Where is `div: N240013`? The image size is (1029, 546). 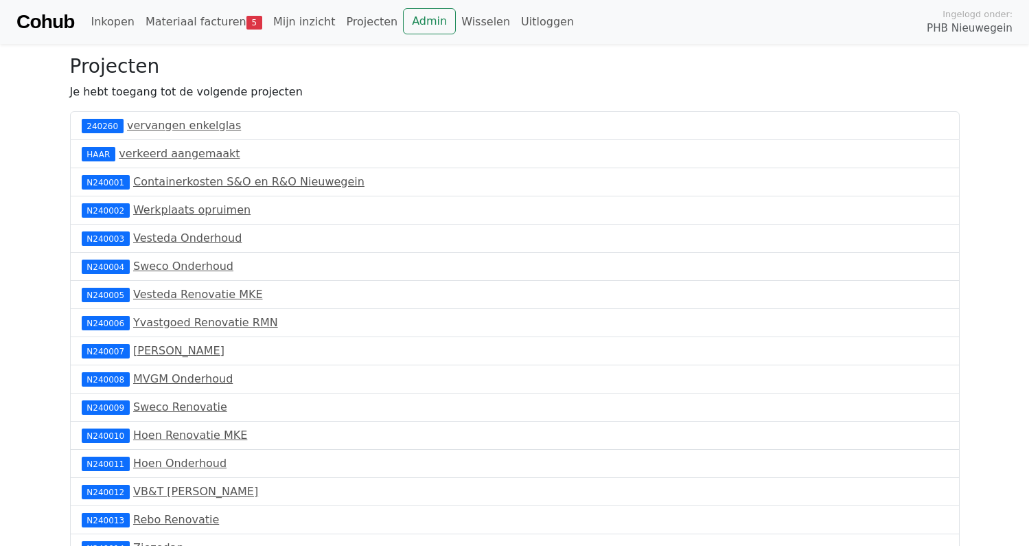
div: N240013 is located at coordinates (106, 520).